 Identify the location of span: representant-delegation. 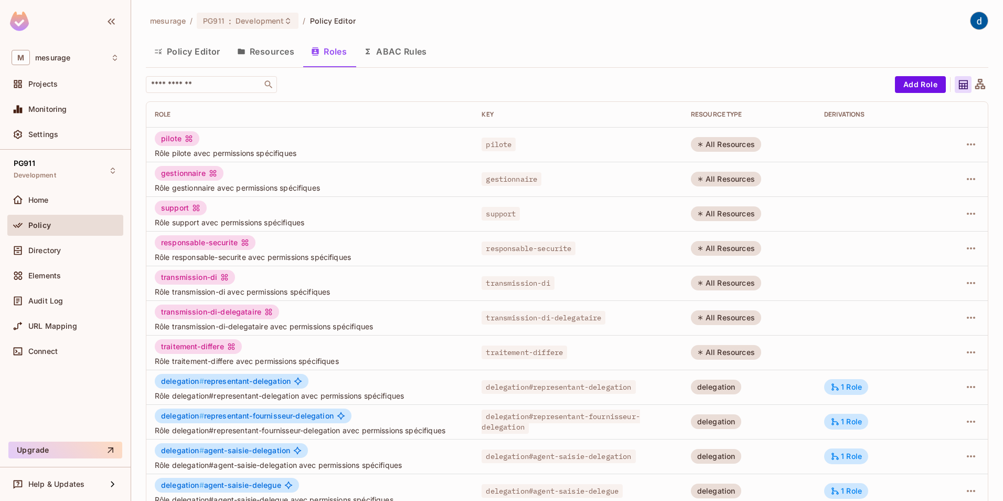
(226, 381).